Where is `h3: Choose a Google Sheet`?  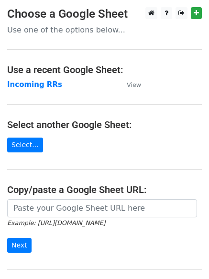 h3: Choose a Google Sheet is located at coordinates (104, 14).